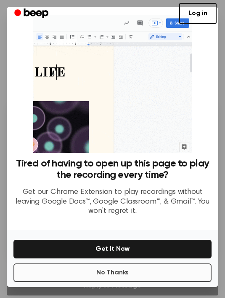 The image size is (225, 298). I want to click on h3: Tired of having to open up this page to play the recording every time?, so click(112, 169).